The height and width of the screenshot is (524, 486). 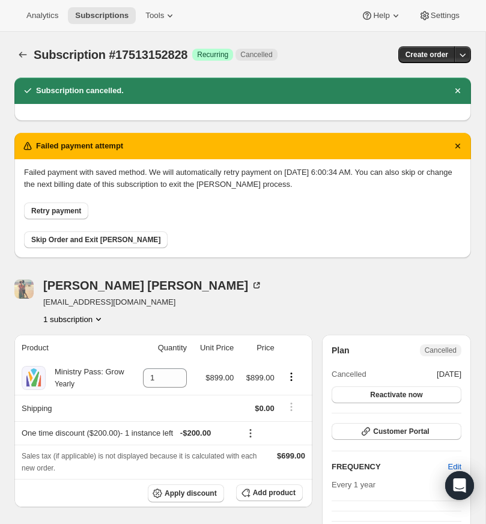 What do you see at coordinates (154, 16) in the screenshot?
I see `span: Tools` at bounding box center [154, 16].